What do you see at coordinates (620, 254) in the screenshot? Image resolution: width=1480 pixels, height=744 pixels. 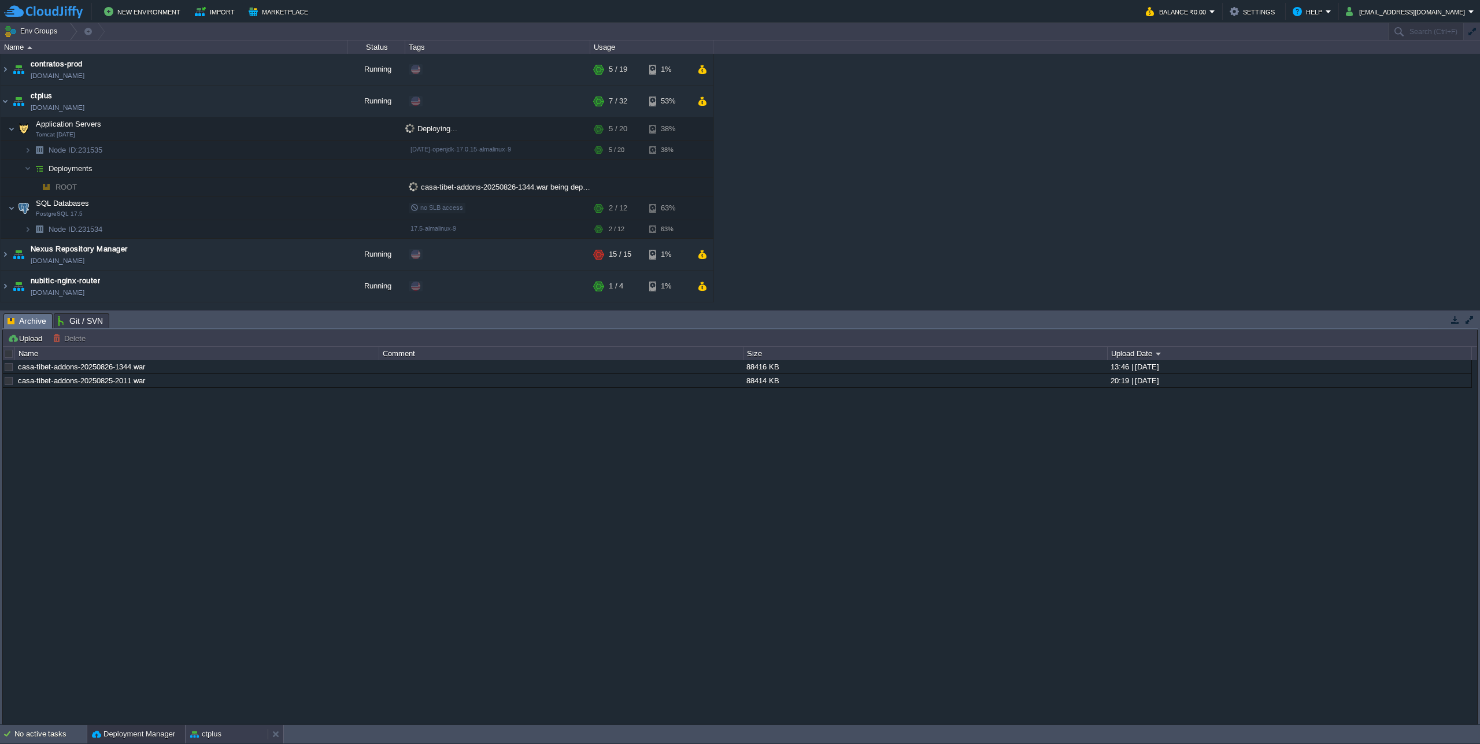 I see `div: 15 / 15` at bounding box center [620, 254].